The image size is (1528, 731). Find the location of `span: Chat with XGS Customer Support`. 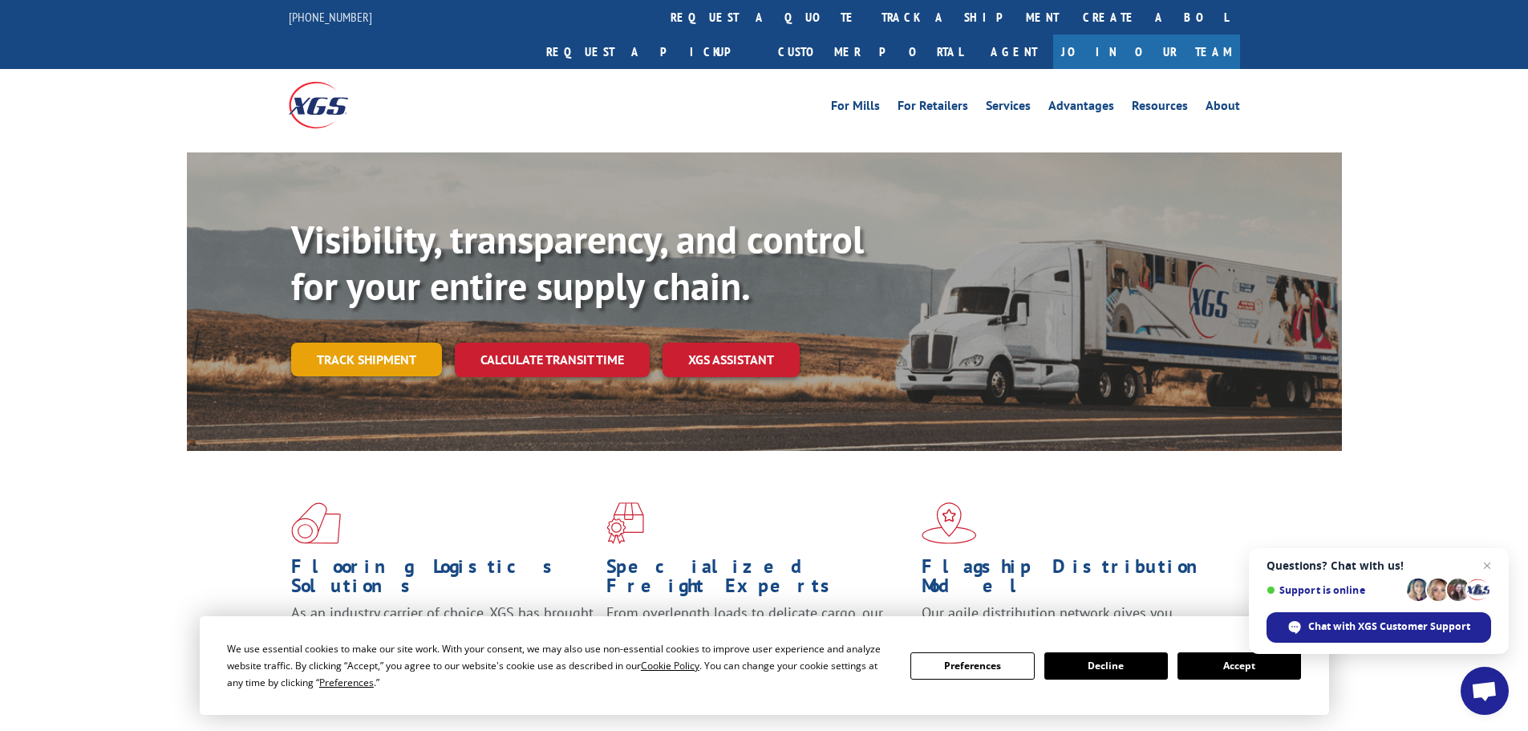

span: Chat with XGS Customer Support is located at coordinates (1389, 626).